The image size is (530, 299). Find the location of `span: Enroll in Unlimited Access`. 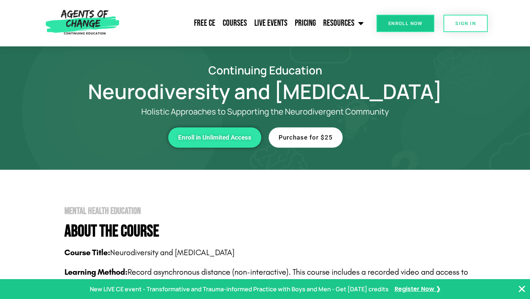

span: Enroll in Unlimited Access is located at coordinates (215, 137).